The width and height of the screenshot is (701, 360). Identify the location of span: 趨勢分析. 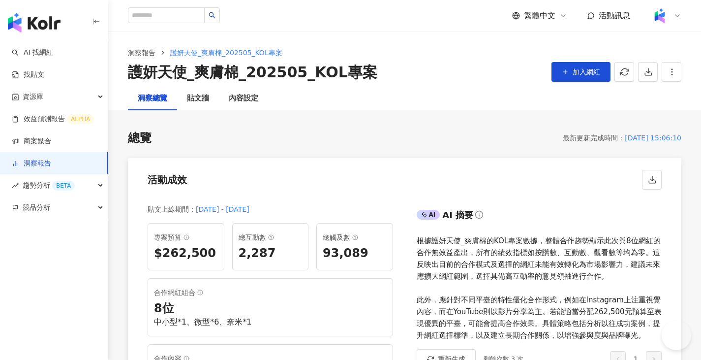
(49, 185).